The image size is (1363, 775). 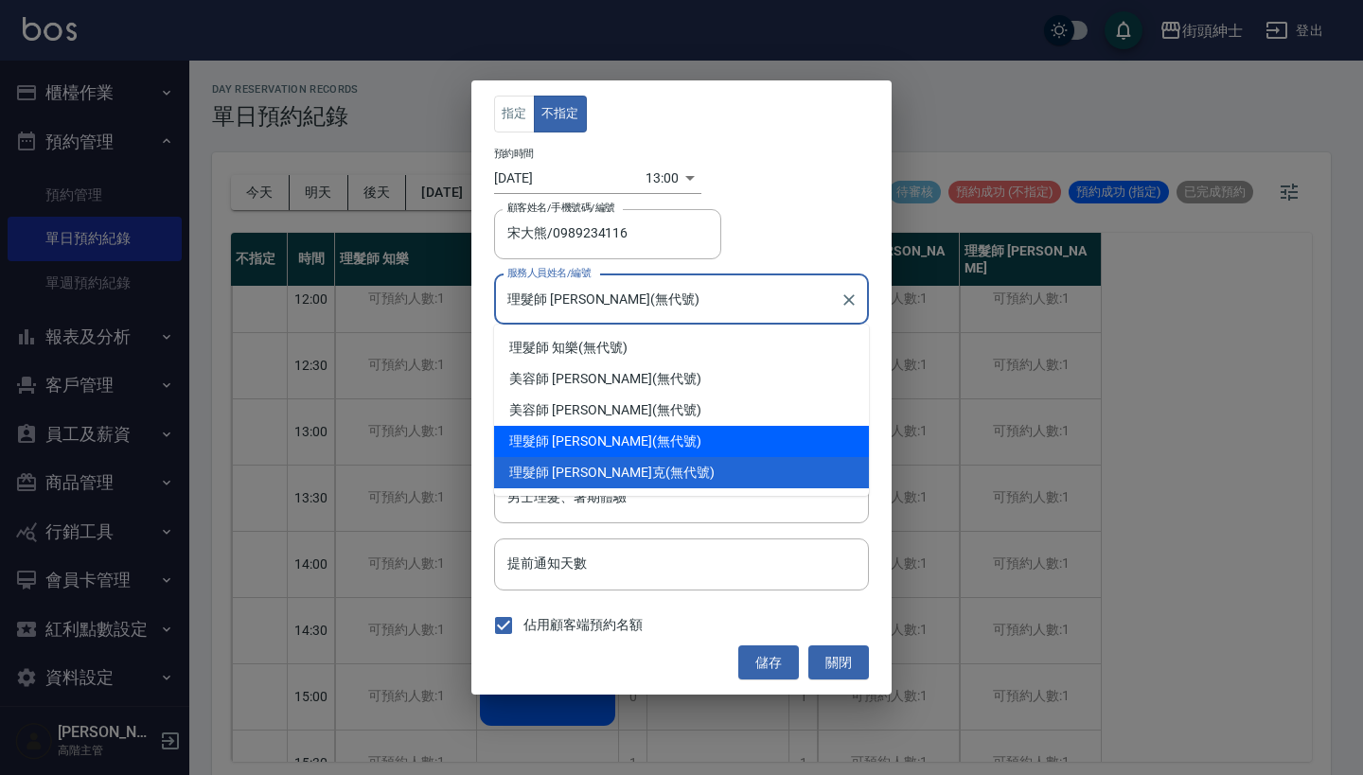 What do you see at coordinates (560, 114) in the screenshot?
I see `button: 不指定` at bounding box center [560, 114].